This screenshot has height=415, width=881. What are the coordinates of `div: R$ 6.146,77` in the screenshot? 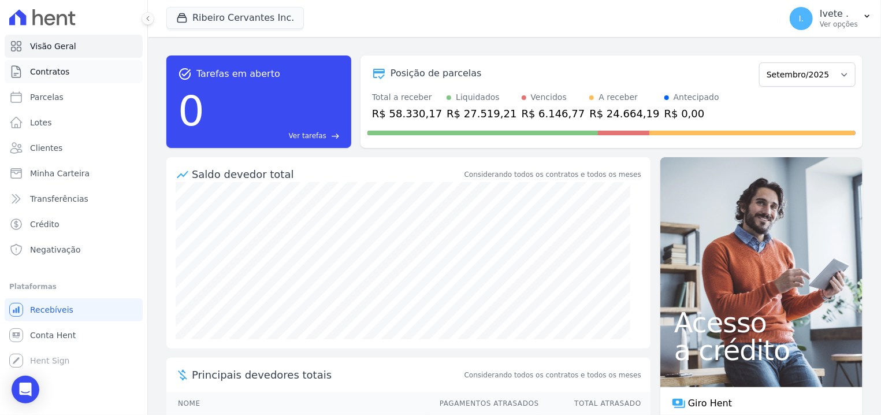 It's located at (553, 113).